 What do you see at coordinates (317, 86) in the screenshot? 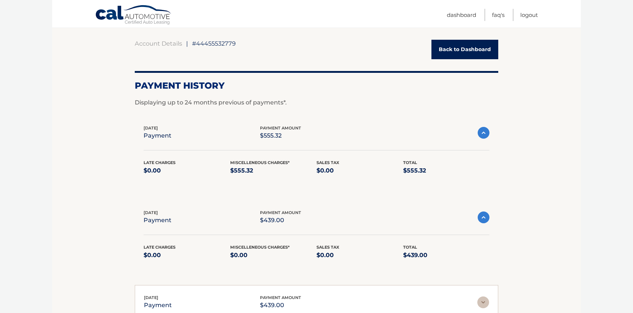
I see `h2: Payment History` at bounding box center [317, 86].